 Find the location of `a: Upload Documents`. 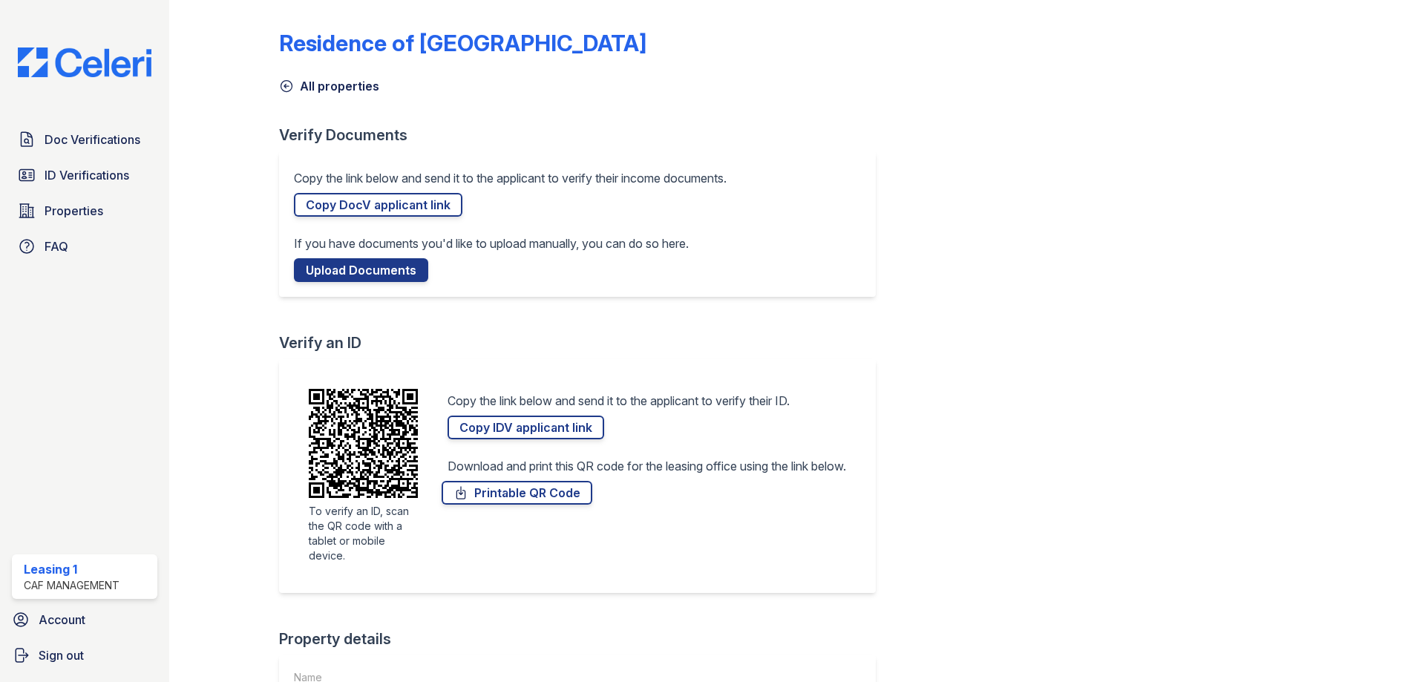

a: Upload Documents is located at coordinates (361, 270).